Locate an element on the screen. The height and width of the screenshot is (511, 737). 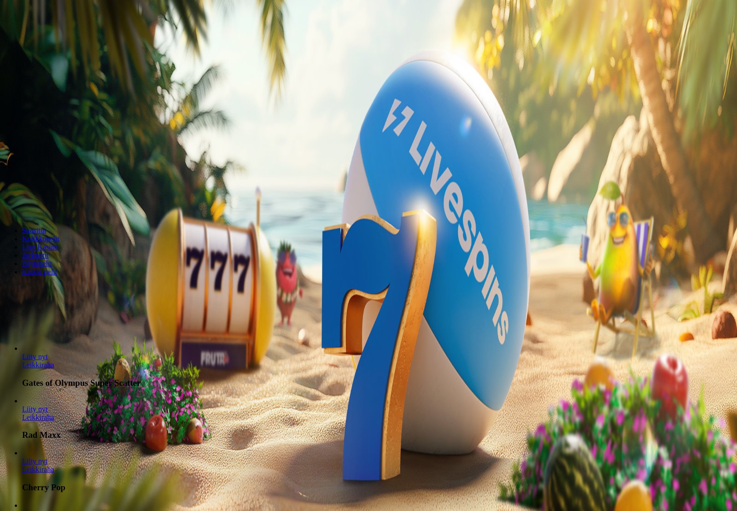
a: Jackpotit is located at coordinates (35, 255).